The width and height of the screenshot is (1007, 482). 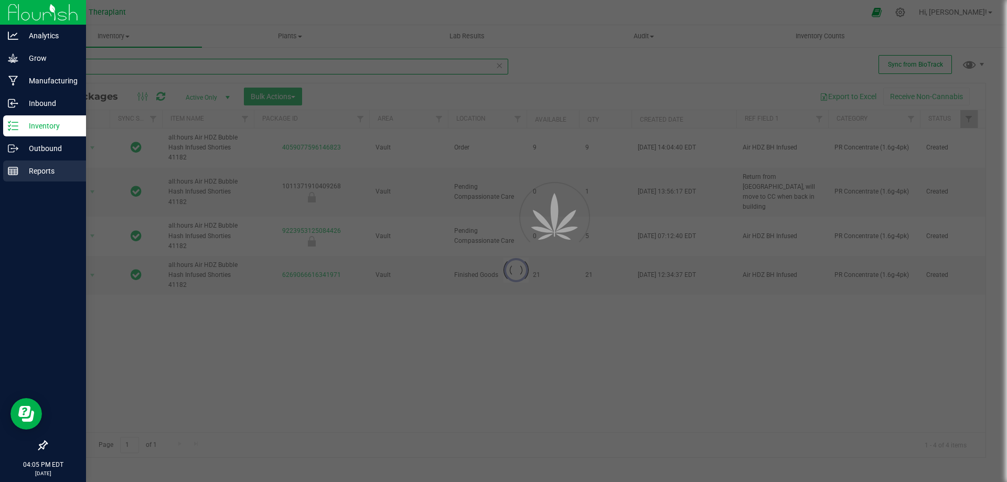 What do you see at coordinates (50, 126) in the screenshot?
I see `p: Inventory` at bounding box center [50, 126].